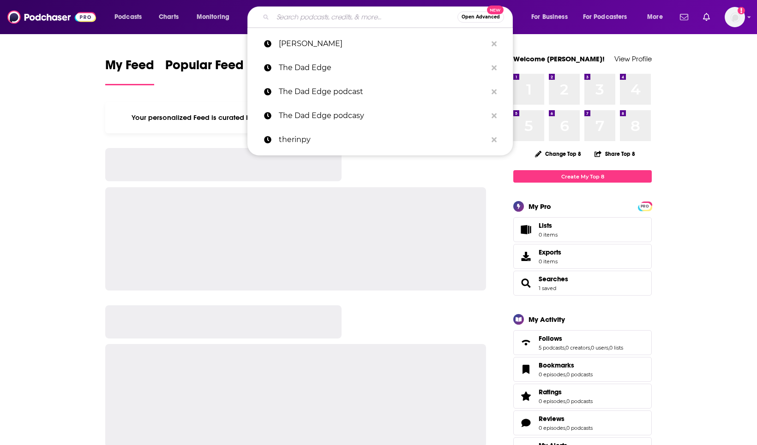  I want to click on span: Charts, so click(168, 17).